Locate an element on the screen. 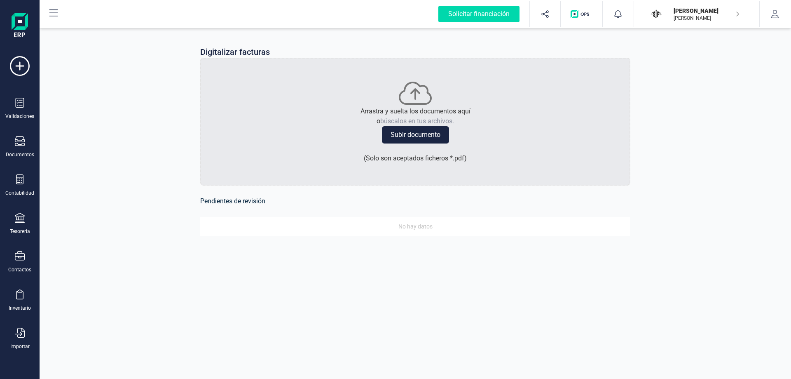 The height and width of the screenshot is (379, 791). div: Contactos is located at coordinates (20, 269).